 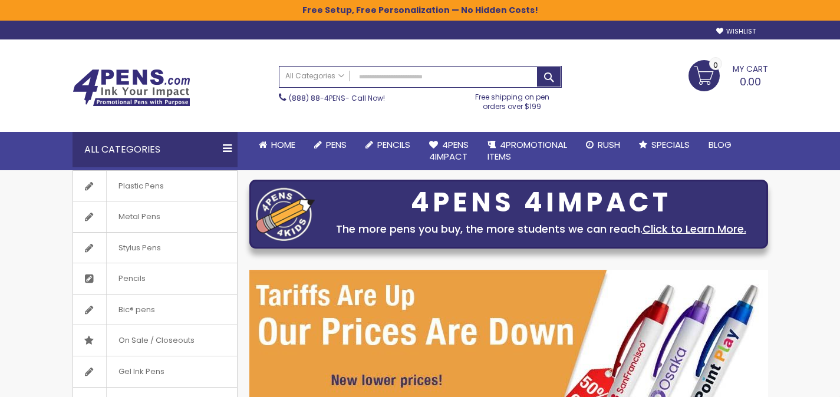 What do you see at coordinates (609, 144) in the screenshot?
I see `span: Rush` at bounding box center [609, 144].